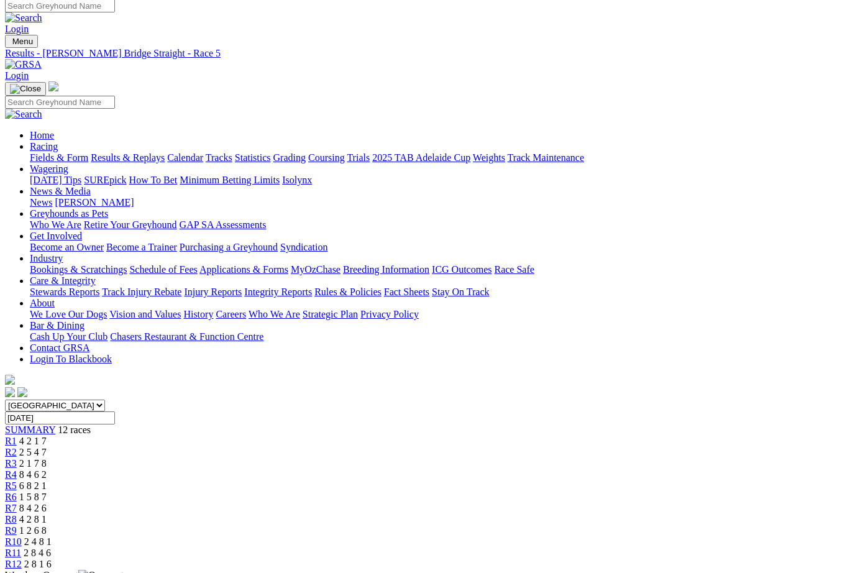  Describe the element at coordinates (440, 180) in the screenshot. I see `div: Wagering` at that location.